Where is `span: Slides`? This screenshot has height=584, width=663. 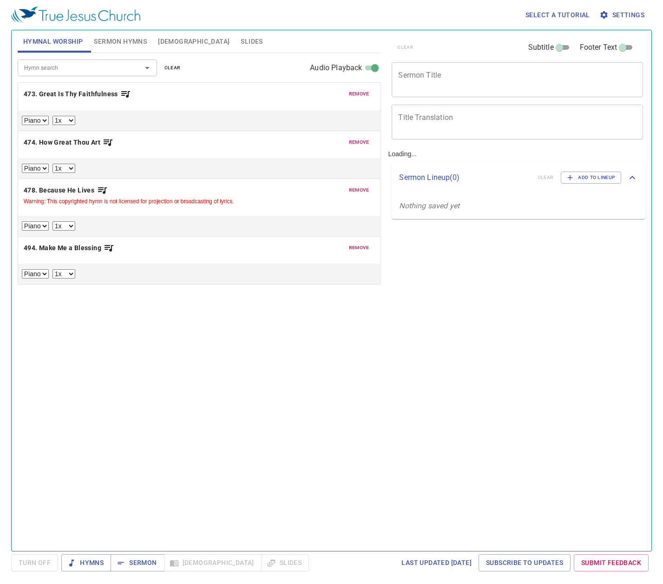 span: Slides is located at coordinates (251, 41).